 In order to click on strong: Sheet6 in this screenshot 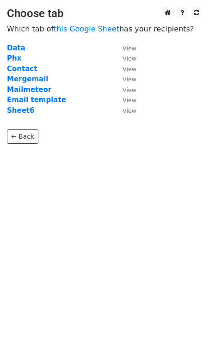, I will do `click(20, 110)`.